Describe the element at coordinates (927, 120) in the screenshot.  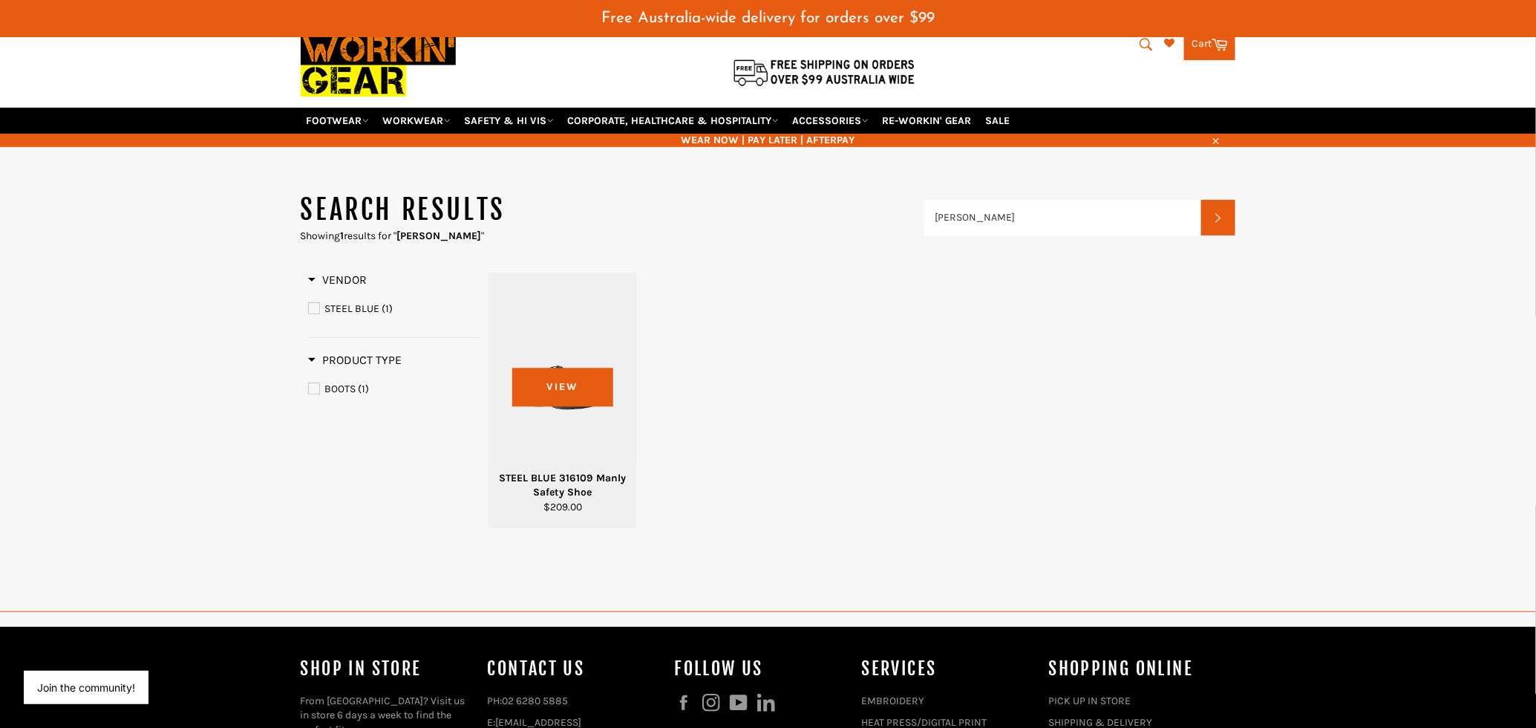
I see `a: RE-WORKIN' GEAR` at that location.